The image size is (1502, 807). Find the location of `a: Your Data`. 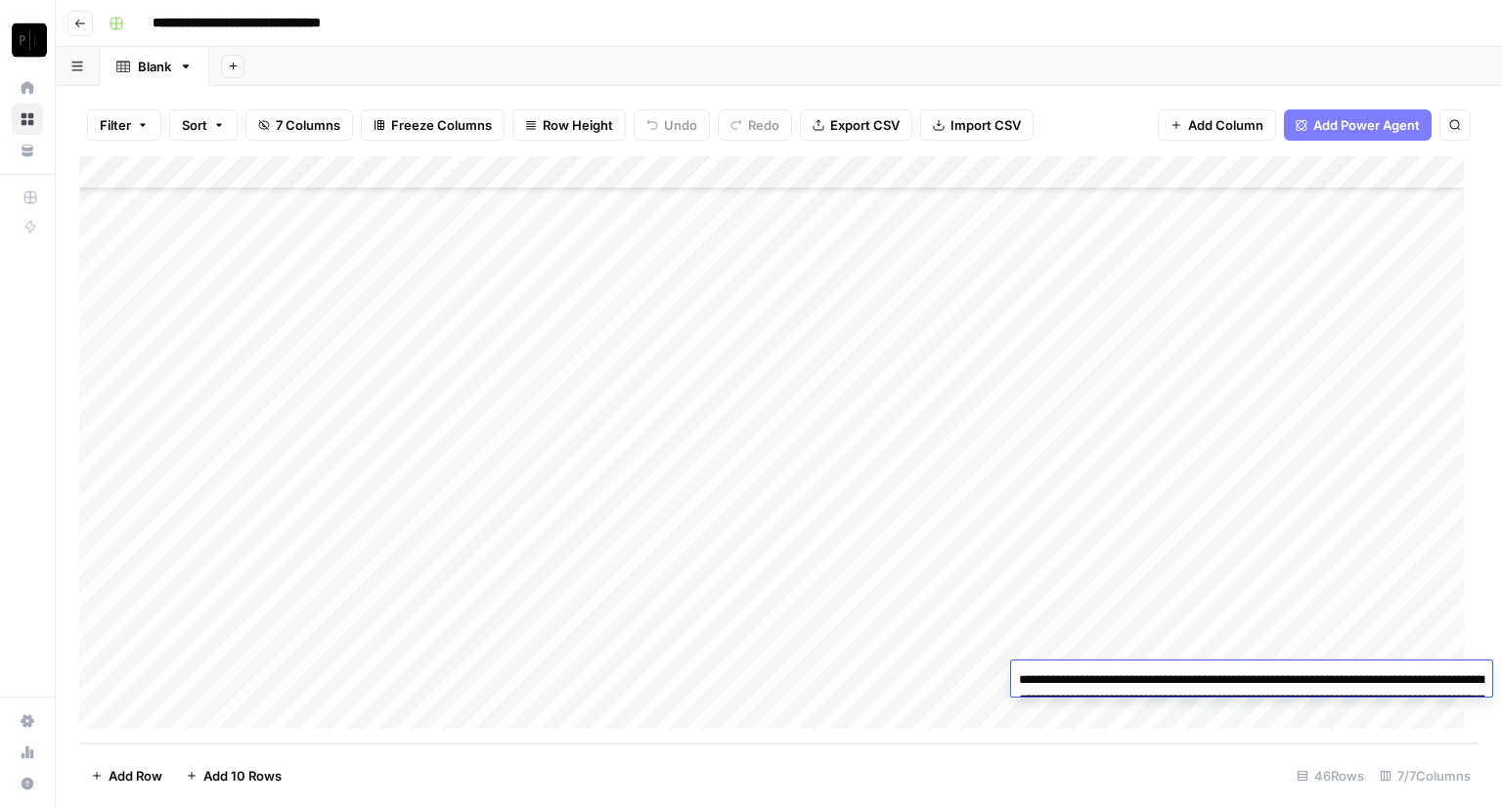

a: Your Data is located at coordinates (27, 151).